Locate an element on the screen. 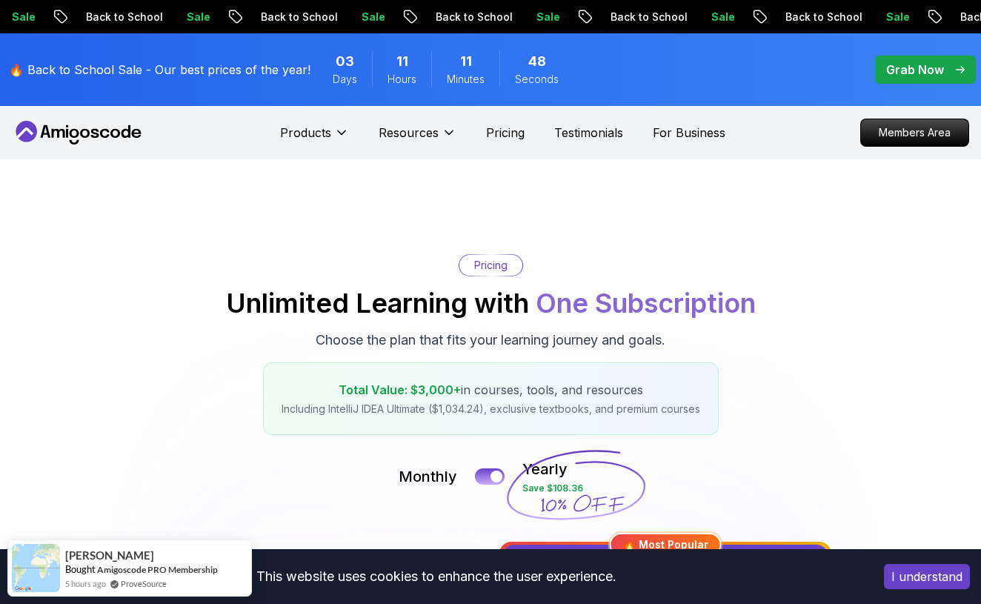  p: Members Area is located at coordinates (914, 133).